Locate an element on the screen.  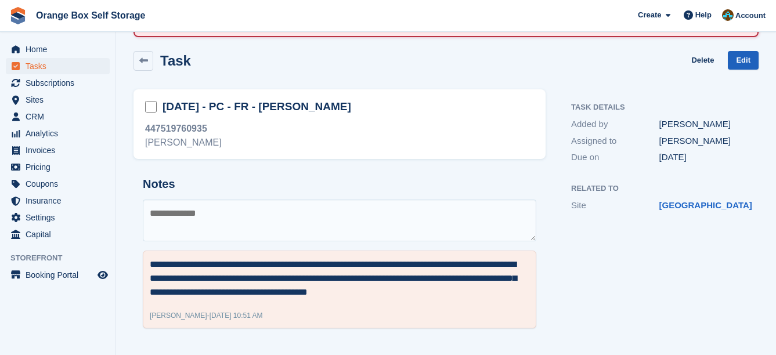
h2: Notes is located at coordinates (339, 184).